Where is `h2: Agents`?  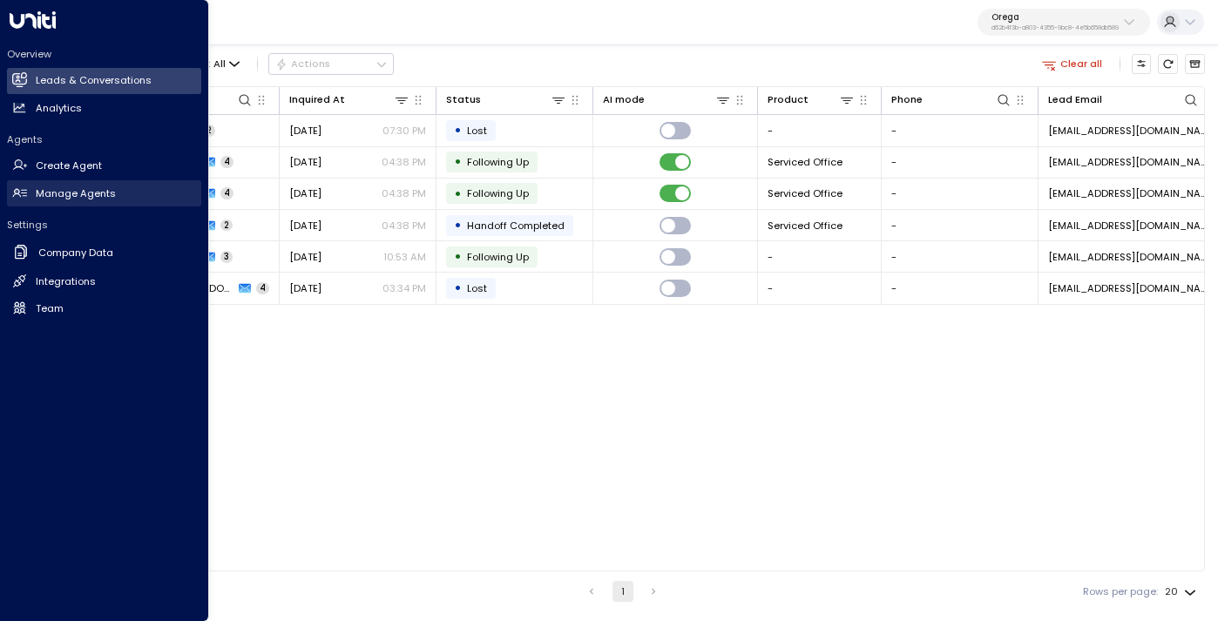
h2: Agents is located at coordinates (104, 139).